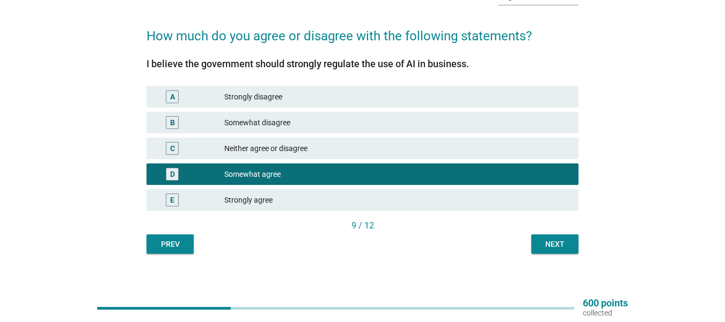  I want to click on h2: How much do you agree or disagree with the following statements?, so click(362, 31).